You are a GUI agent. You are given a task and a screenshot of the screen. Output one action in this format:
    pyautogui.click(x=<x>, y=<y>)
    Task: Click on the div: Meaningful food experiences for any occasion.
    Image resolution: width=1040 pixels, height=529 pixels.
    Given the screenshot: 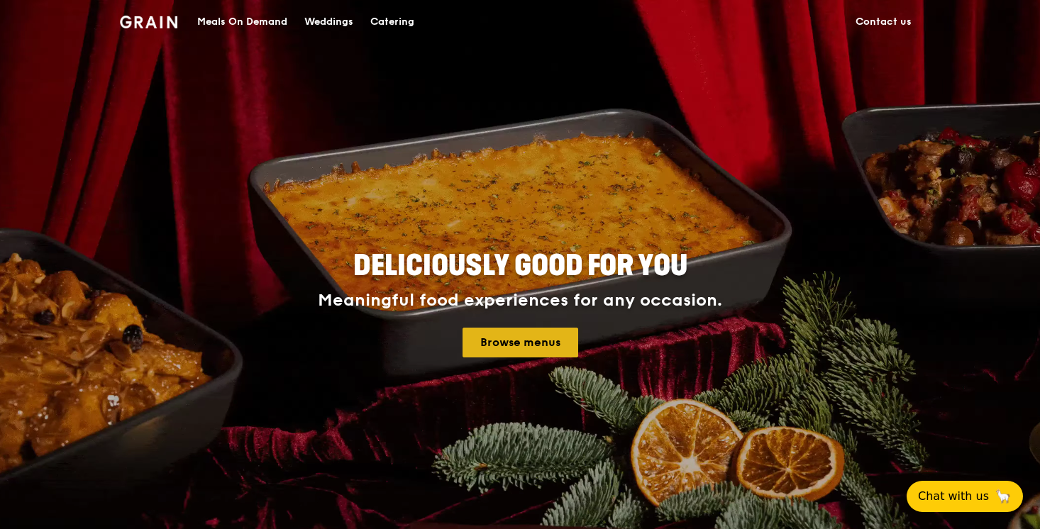 What is the action you would take?
    pyautogui.click(x=520, y=301)
    